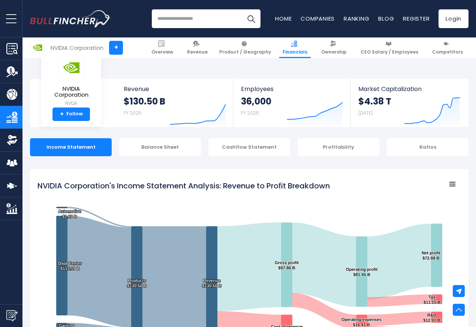  I want to click on a: Register, so click(416, 18).